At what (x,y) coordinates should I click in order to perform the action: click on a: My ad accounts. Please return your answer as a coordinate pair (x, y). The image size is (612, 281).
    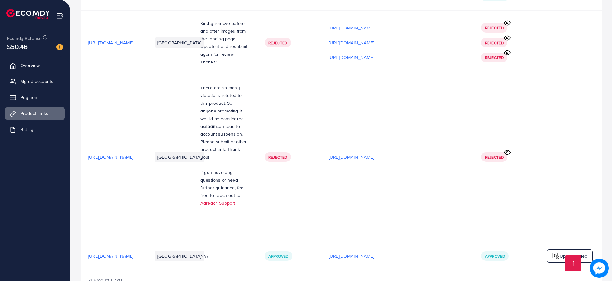
    Looking at the image, I should click on (35, 81).